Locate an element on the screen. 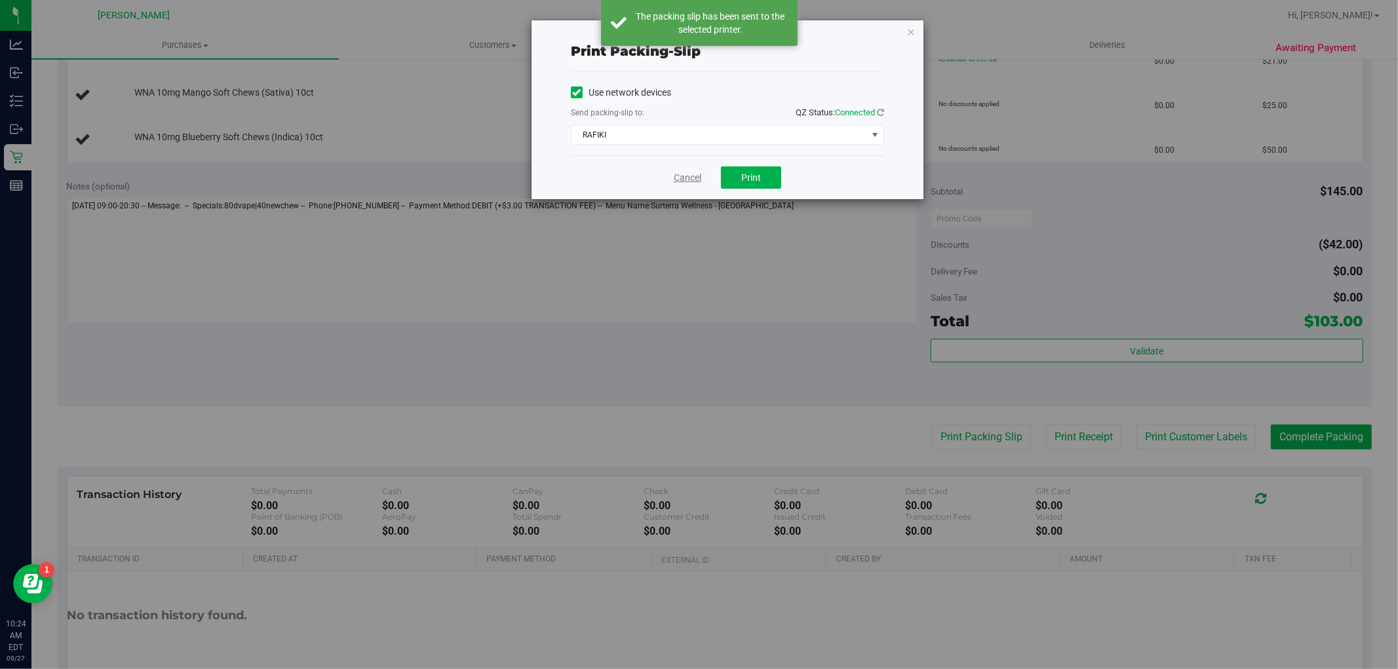  span: QZ Status: is located at coordinates (839, 112).